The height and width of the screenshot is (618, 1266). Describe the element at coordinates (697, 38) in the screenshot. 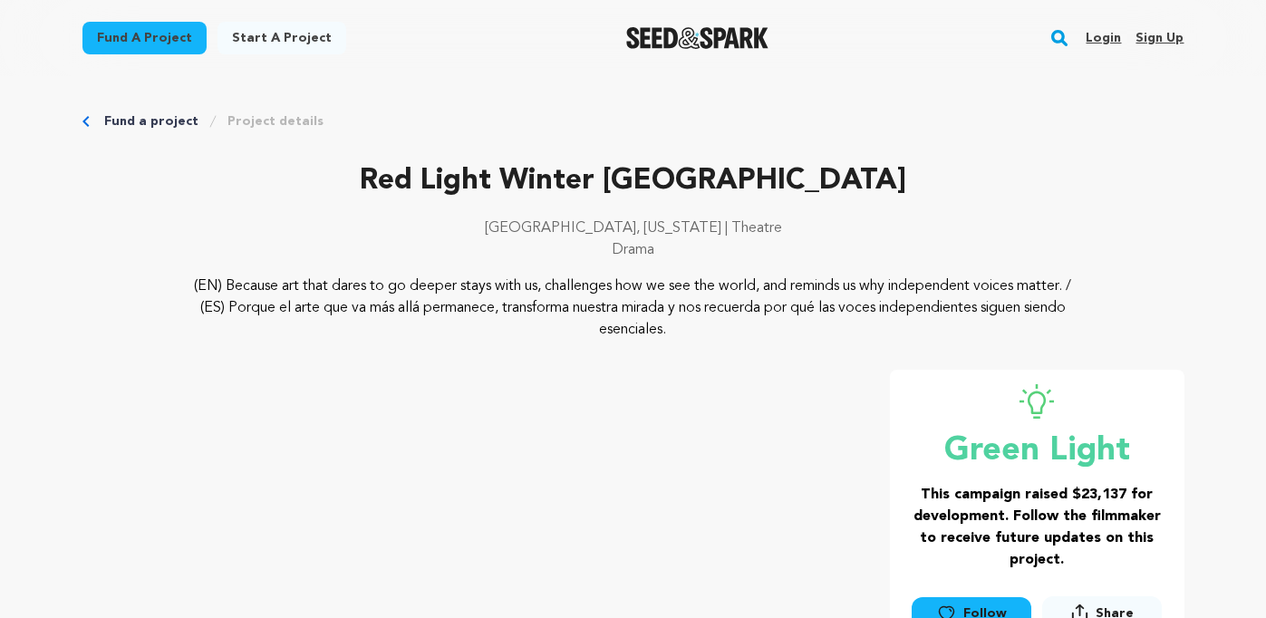

I see `img: Seed&Spark Logo Dark Mode` at that location.